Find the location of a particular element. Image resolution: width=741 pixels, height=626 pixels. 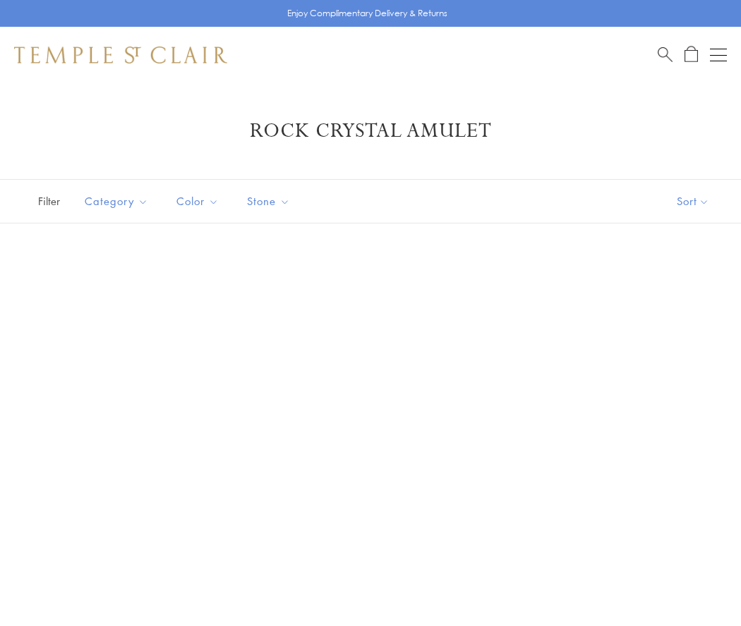

a: Open Shopping Bag is located at coordinates (690, 54).